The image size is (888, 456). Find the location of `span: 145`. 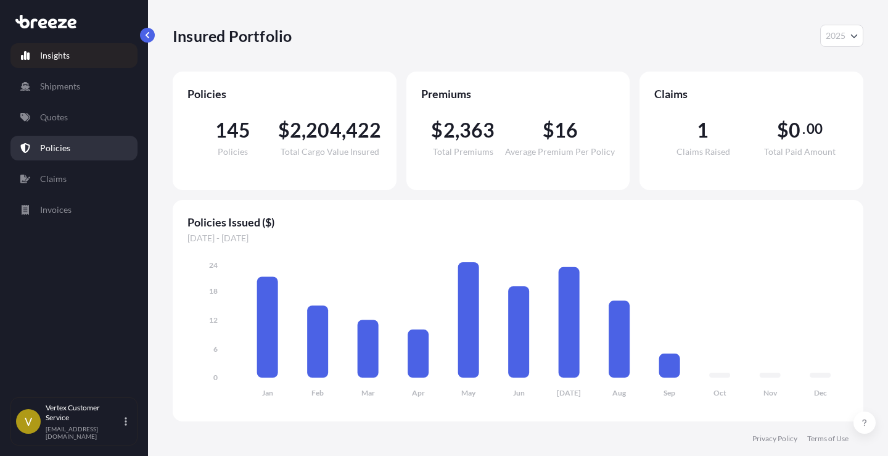

span: 145 is located at coordinates (233, 130).